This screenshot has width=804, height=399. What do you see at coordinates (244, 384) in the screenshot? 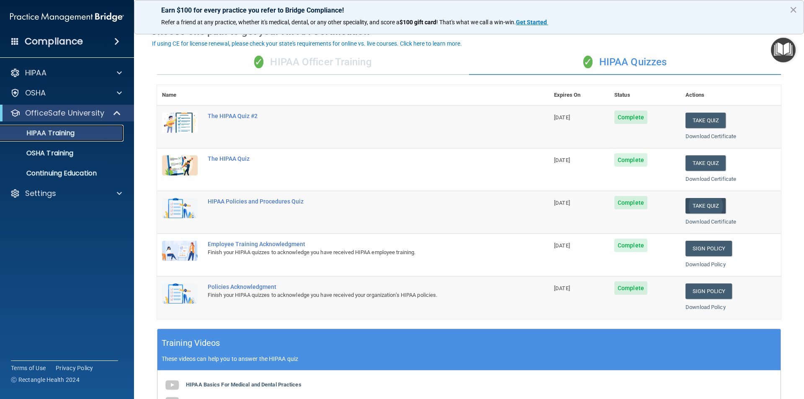
I see `b: HIPAA Basics For Medical and Dental Practices` at bounding box center [244, 384].